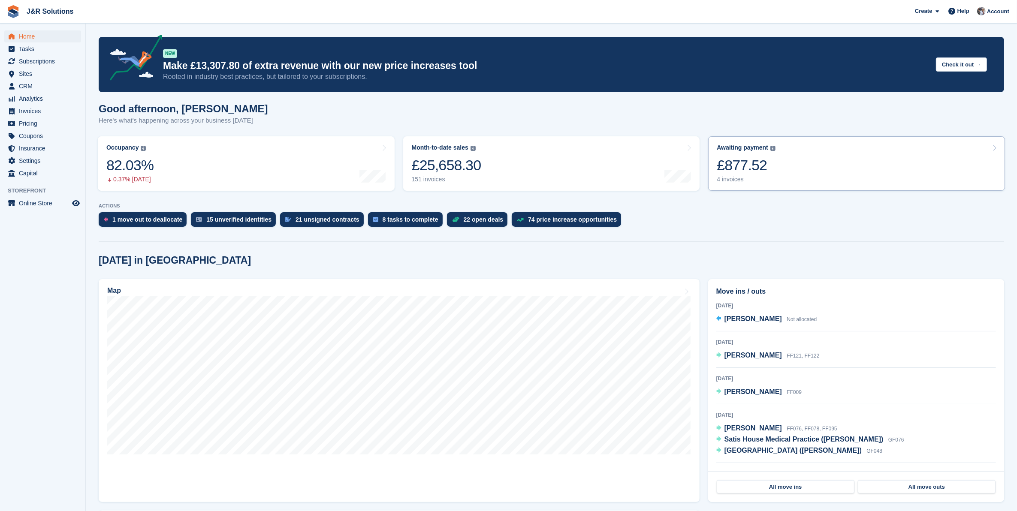  I want to click on span: FF121, FF122, so click(803, 356).